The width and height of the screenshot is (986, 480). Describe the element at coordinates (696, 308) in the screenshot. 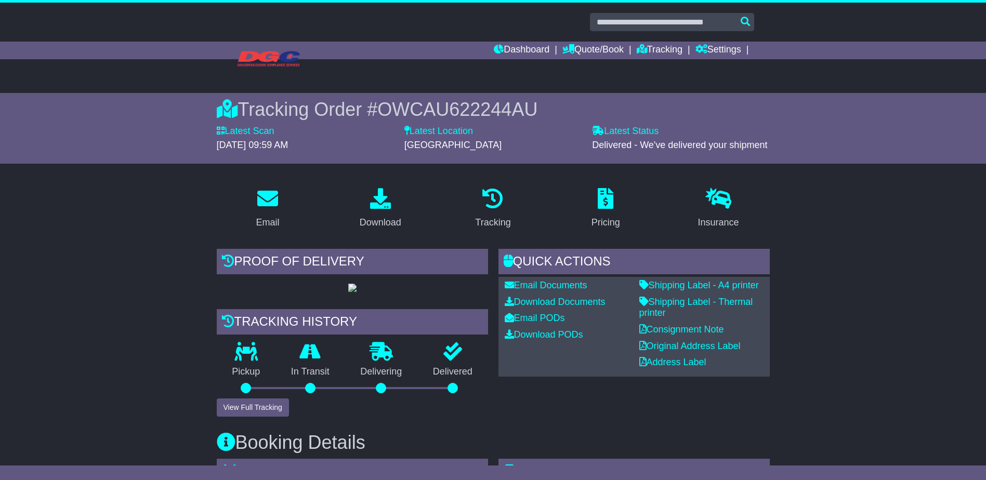

I see `a: Shipping Label - Thermal printer` at that location.